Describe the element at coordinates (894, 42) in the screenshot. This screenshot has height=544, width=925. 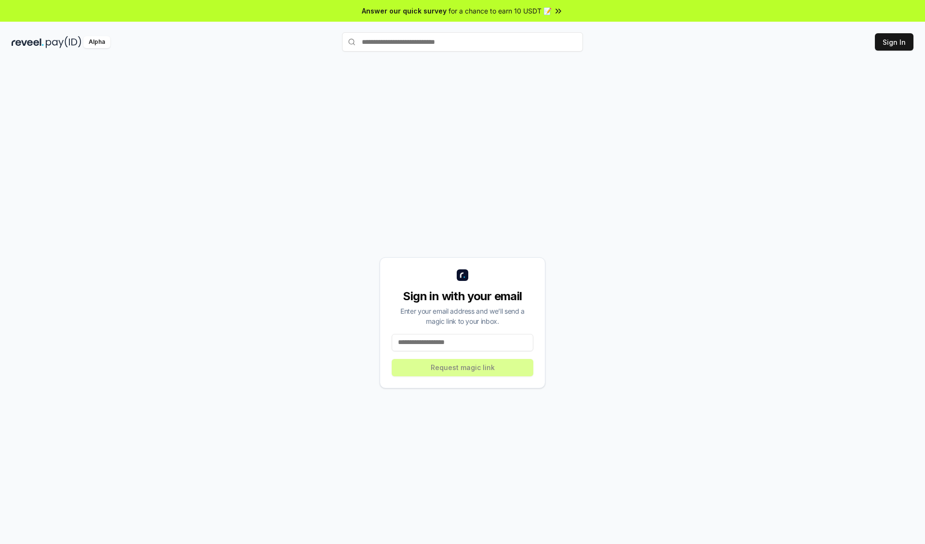
I see `button: Sign In` at that location.